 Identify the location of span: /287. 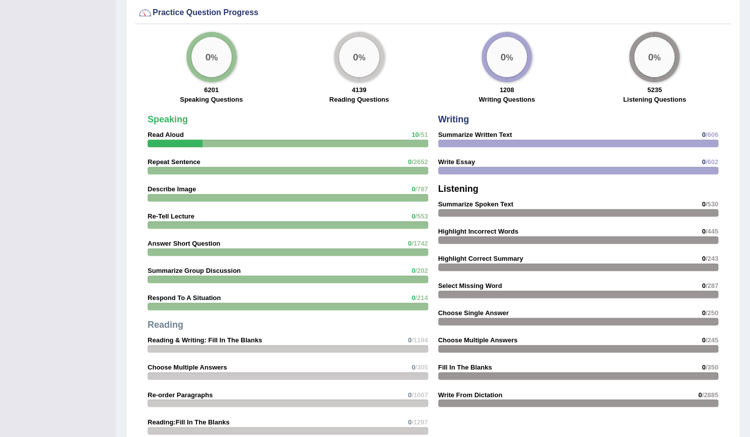
(712, 286).